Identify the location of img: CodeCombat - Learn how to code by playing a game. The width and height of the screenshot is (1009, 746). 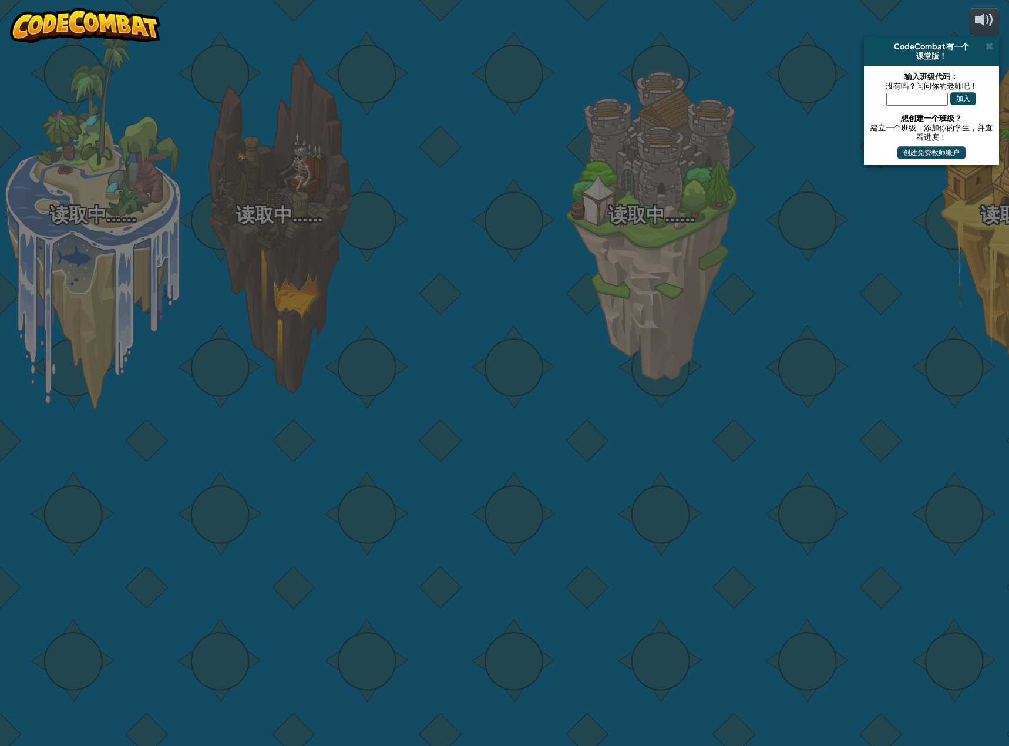
(85, 25).